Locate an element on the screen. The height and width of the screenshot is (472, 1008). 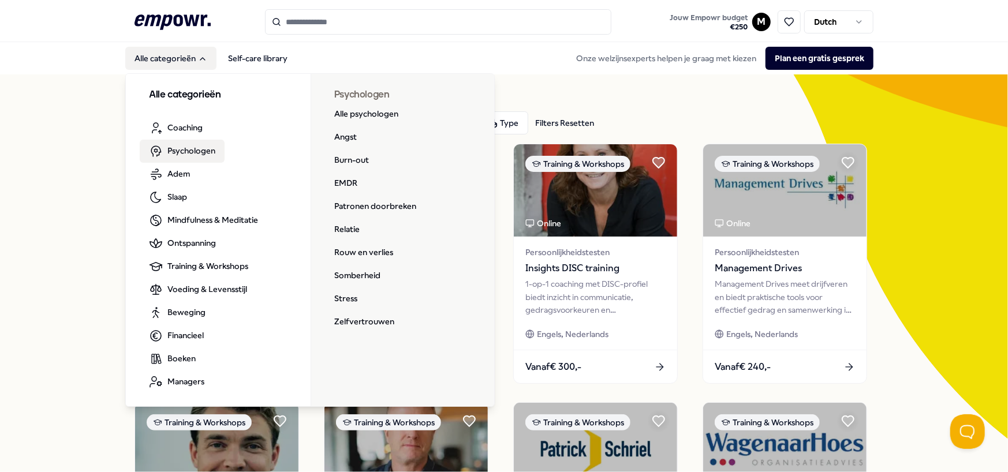
input: Search for products, categories or subcategories is located at coordinates (438, 22).